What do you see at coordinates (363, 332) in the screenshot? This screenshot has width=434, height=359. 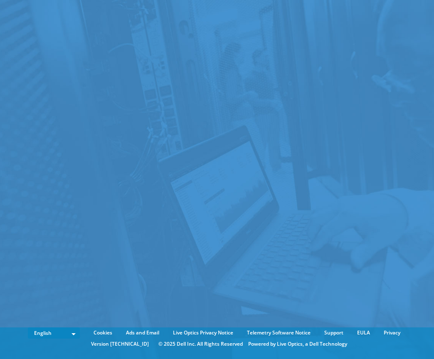 I see `a: EULA` at bounding box center [363, 332].